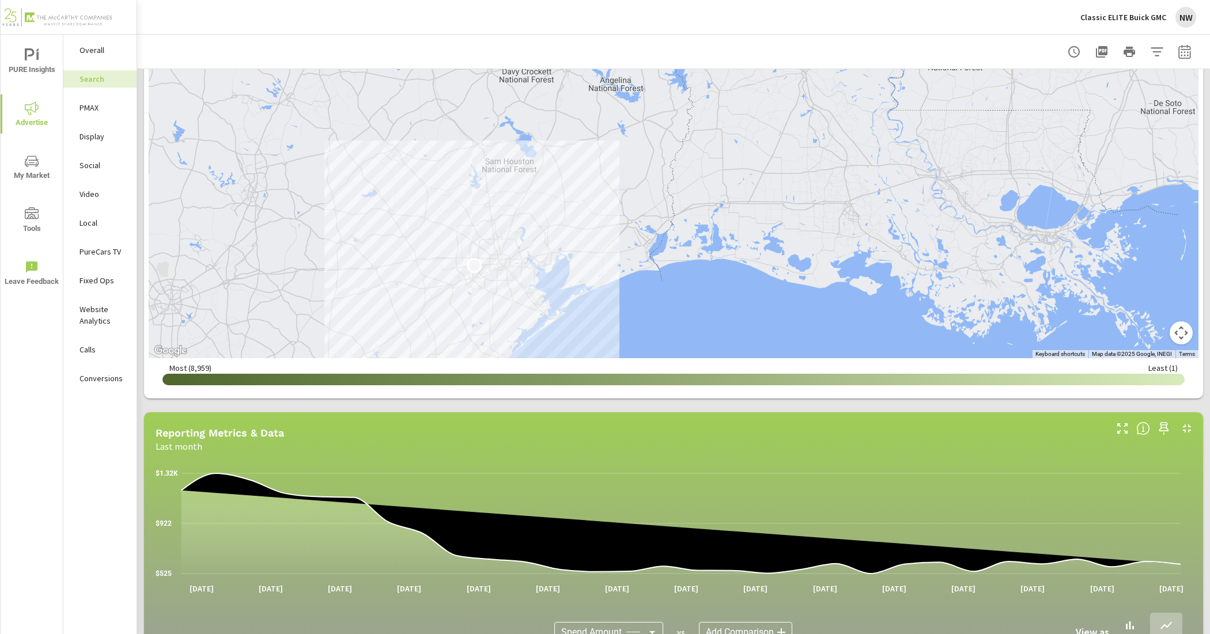  Describe the element at coordinates (1060, 354) in the screenshot. I see `button: Keyboard shortcuts` at that location.